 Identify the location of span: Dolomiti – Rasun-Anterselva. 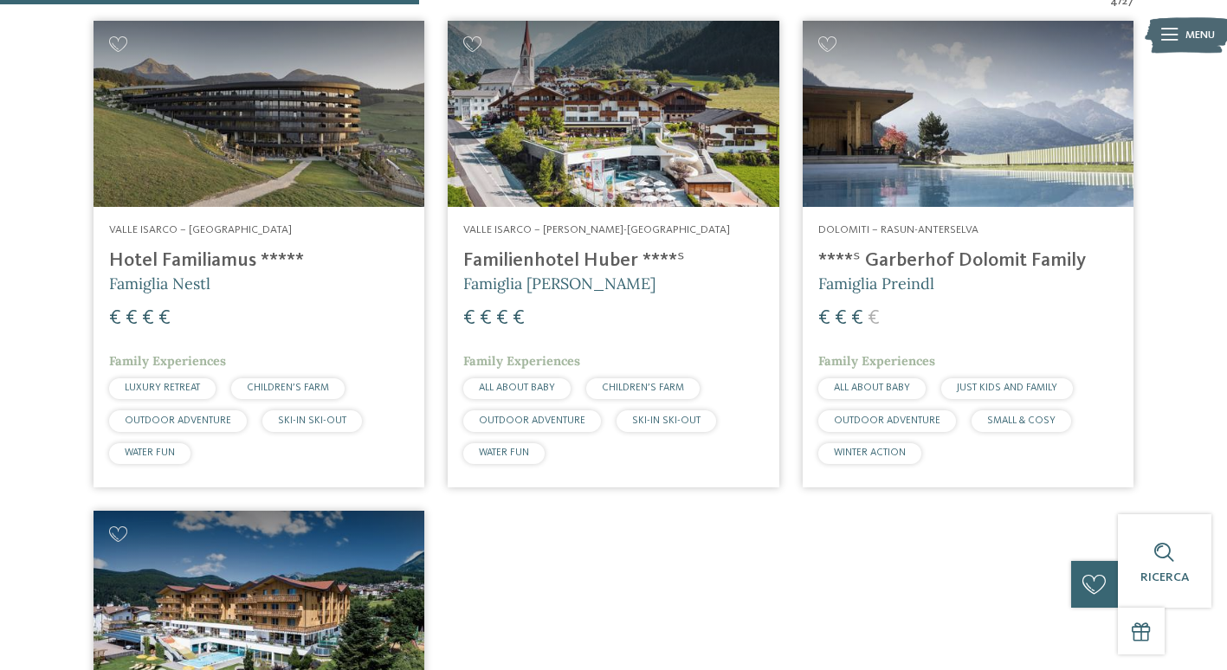
(898, 229).